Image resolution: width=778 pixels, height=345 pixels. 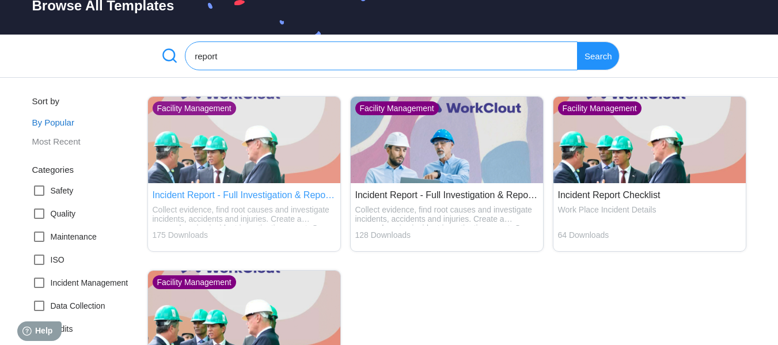 What do you see at coordinates (244, 235) in the screenshot?
I see `div: 175 Downloads` at bounding box center [244, 235].